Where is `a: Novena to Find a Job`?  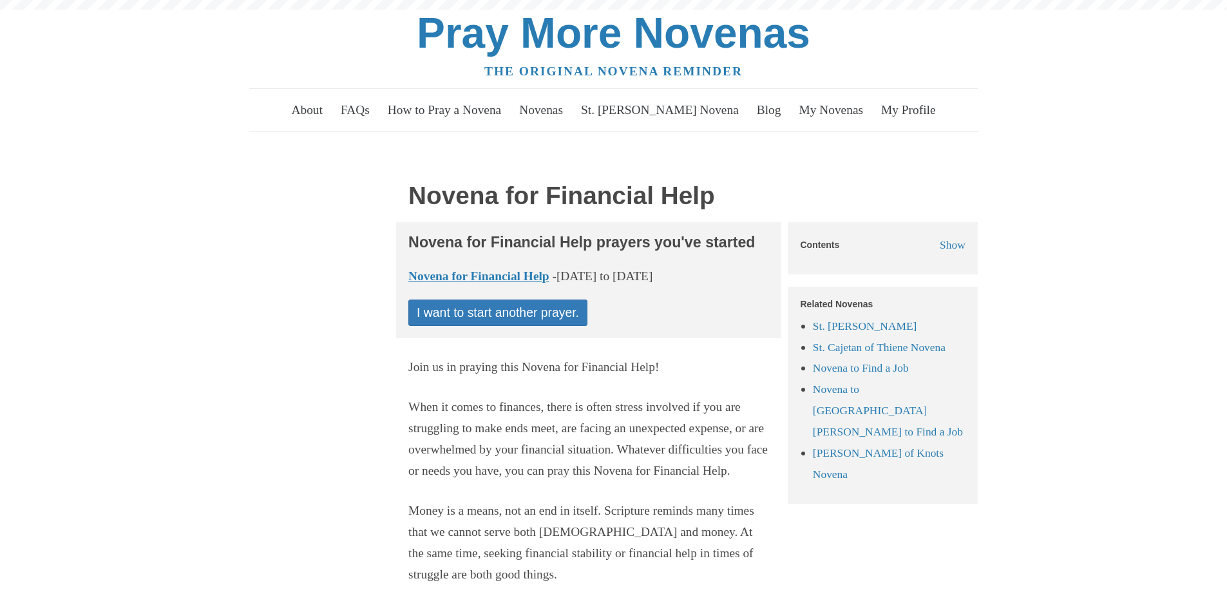
a: Novena to Find a Job is located at coordinates (860, 368).